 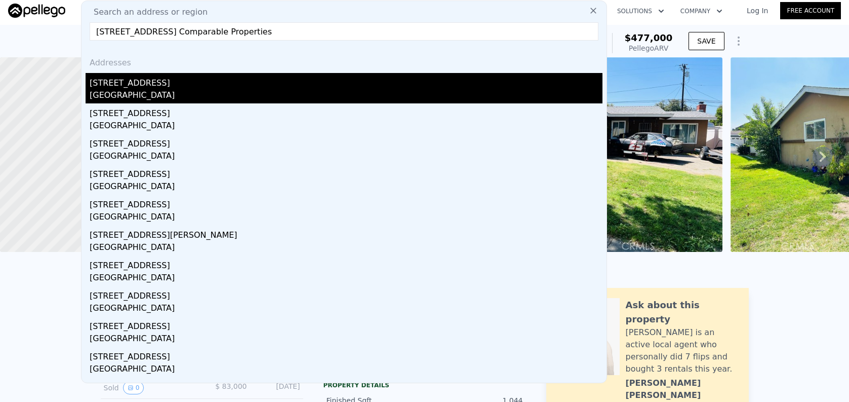 What do you see at coordinates (344, 31) in the screenshot?
I see `input: Enter an address, city, region, neighborhood or zip code` at bounding box center [344, 31].